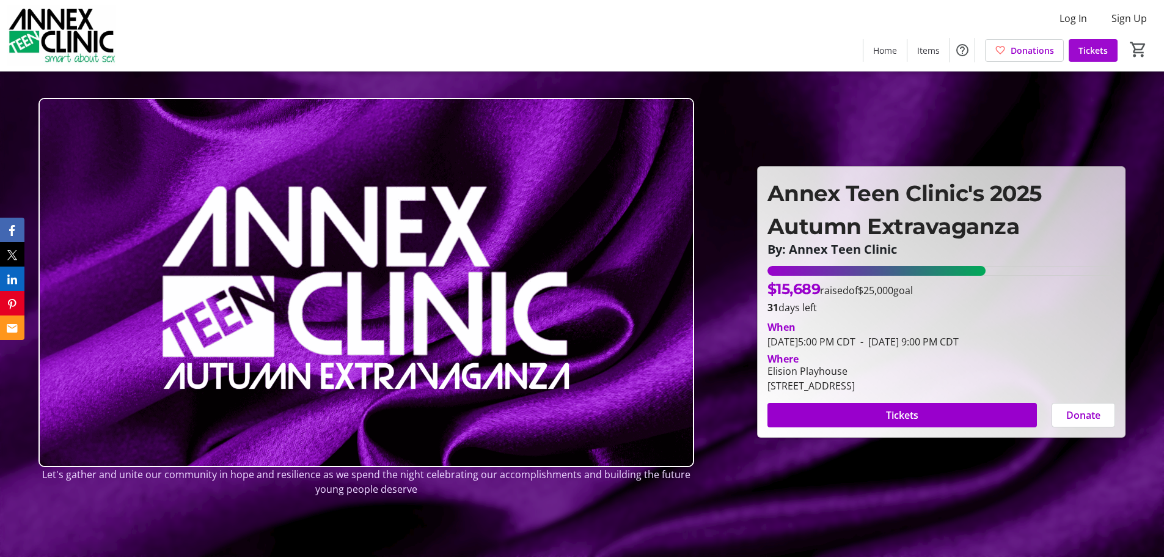  What do you see at coordinates (1083, 415) in the screenshot?
I see `button: Donate` at bounding box center [1083, 415].